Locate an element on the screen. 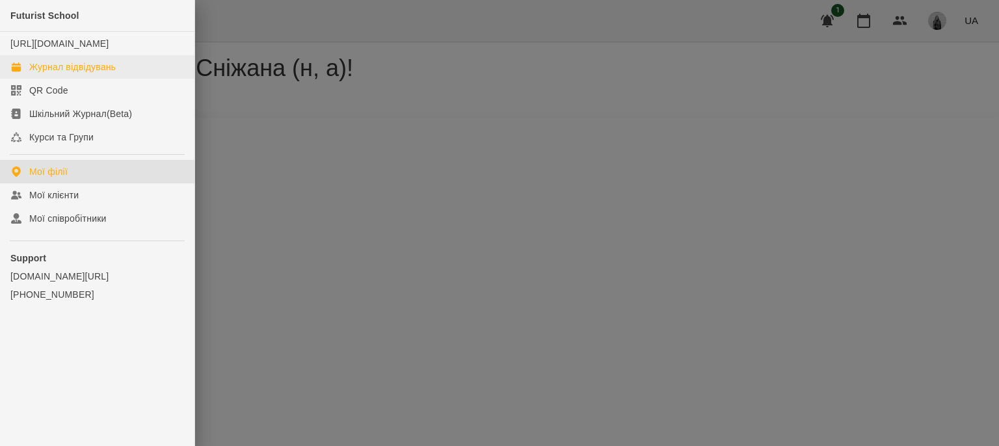 The image size is (999, 446). div: Курси та Групи is located at coordinates (61, 137).